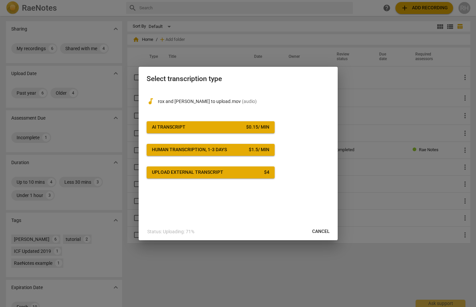 The height and width of the screenshot is (307, 476). Describe the element at coordinates (211, 172) in the screenshot. I see `button: Upload external transcript$4` at that location.